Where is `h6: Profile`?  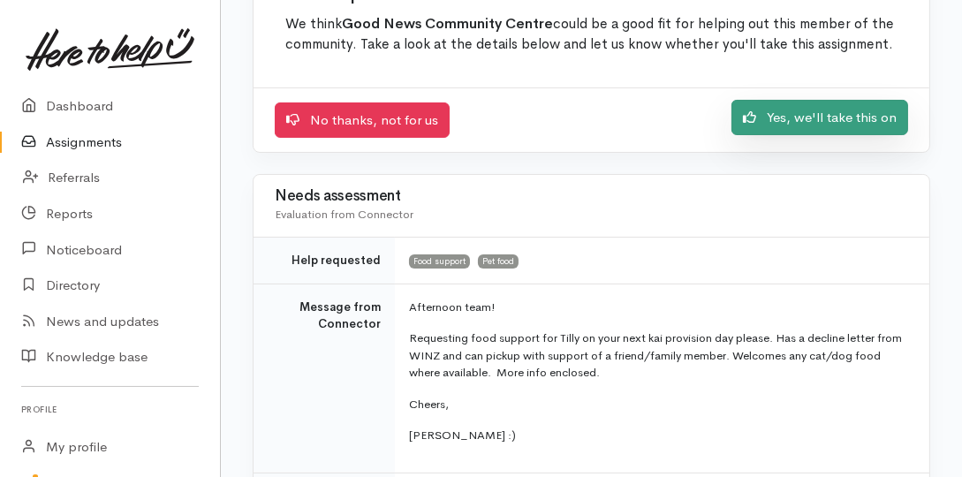
h6: Profile is located at coordinates (110, 409).